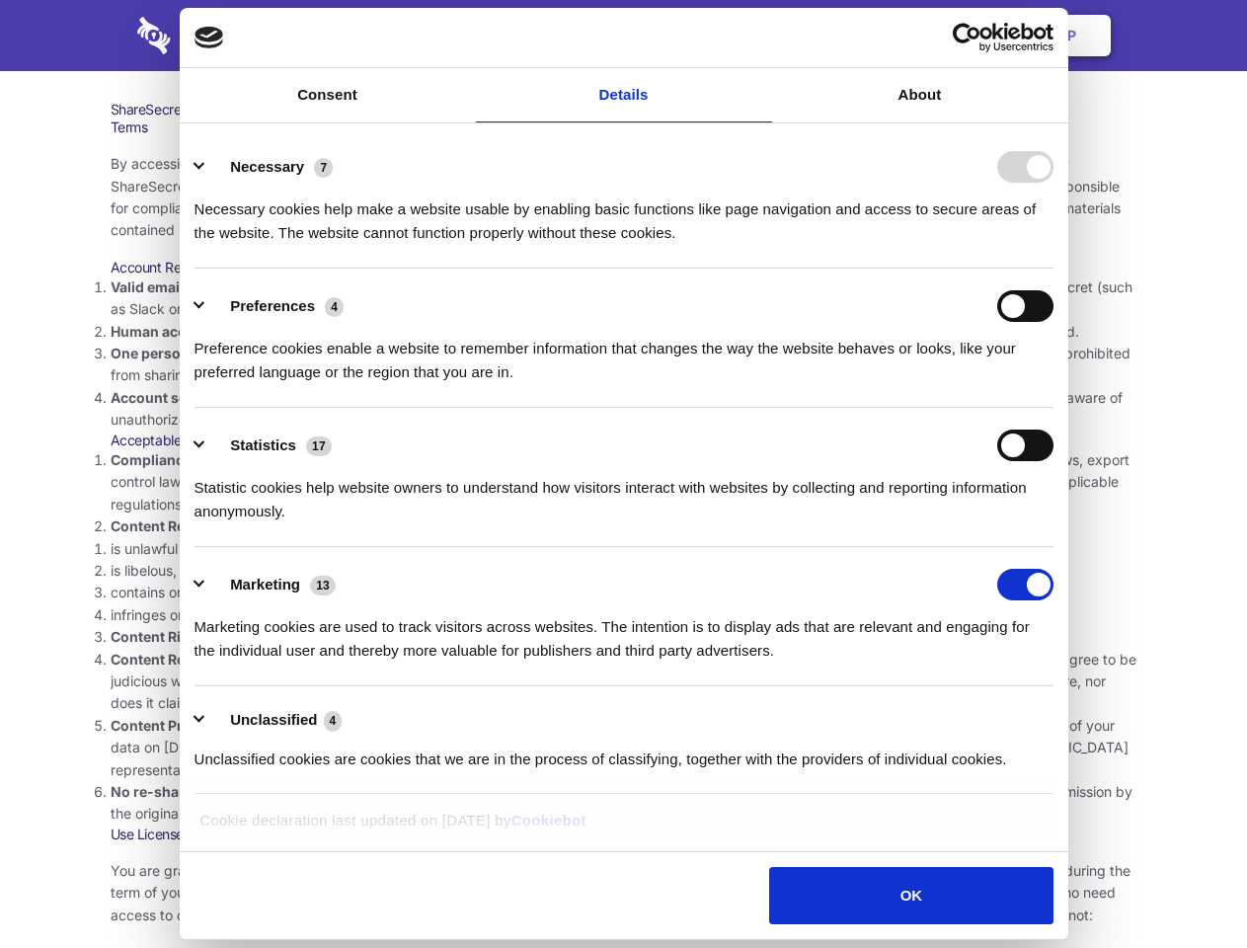  What do you see at coordinates (624, 615) in the screenshot?
I see `li: infringes on any proprietary right of any party, including patent, trademark, trade secret, copyr...` at bounding box center [624, 615].